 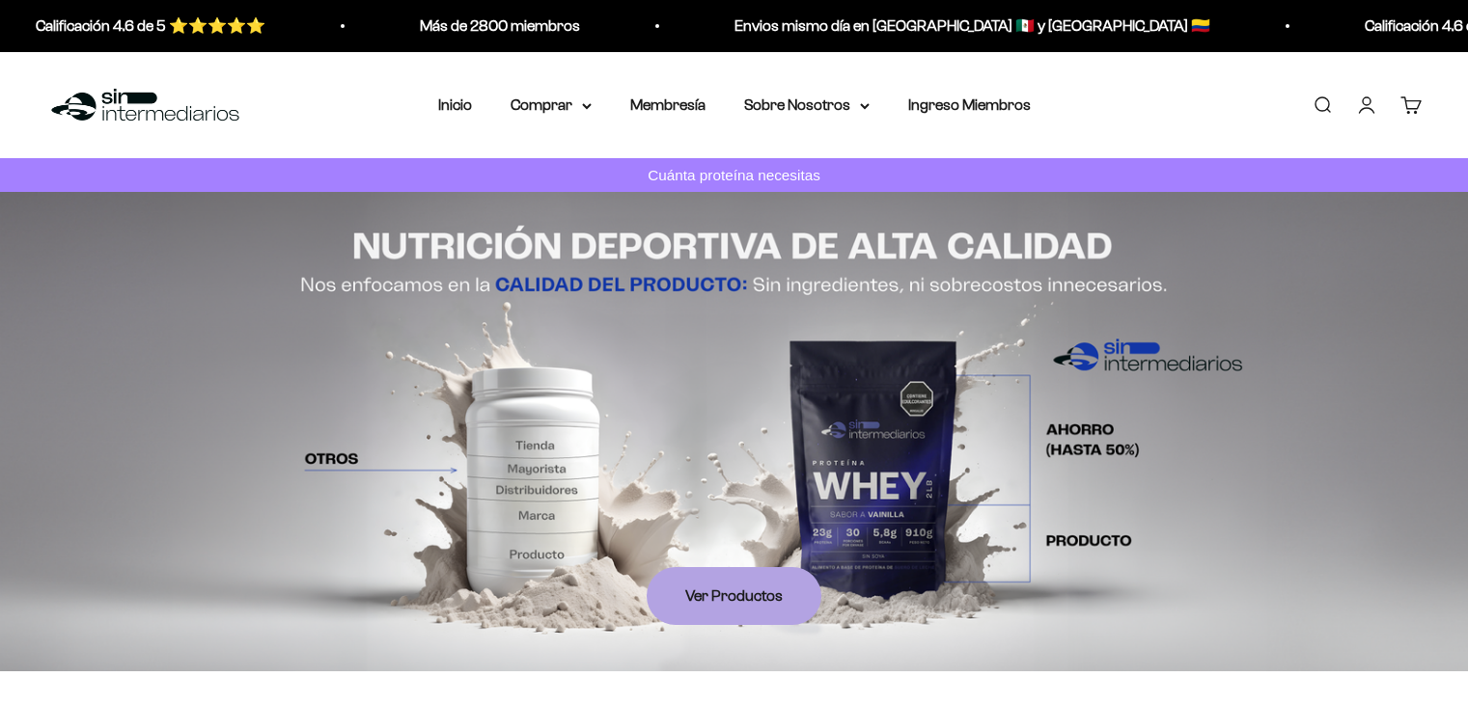 I want to click on a: Ingreso Miembros, so click(x=969, y=104).